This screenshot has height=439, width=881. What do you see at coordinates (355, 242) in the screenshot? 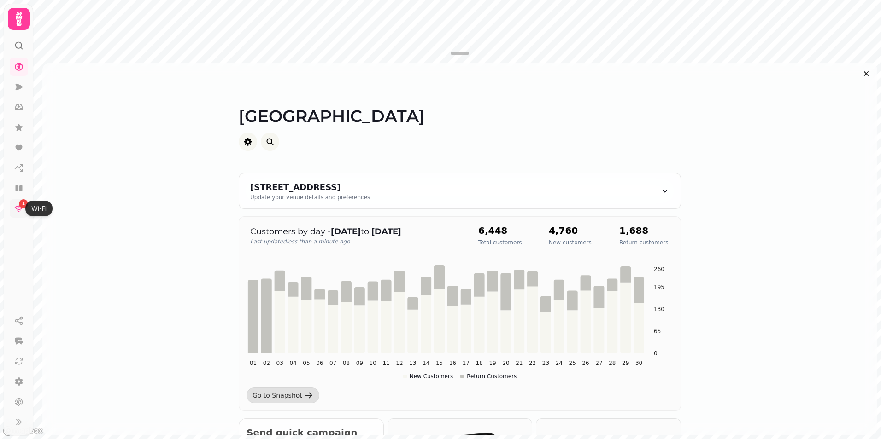
I see `p: Last updated less than a minute ago` at bounding box center [355, 242].